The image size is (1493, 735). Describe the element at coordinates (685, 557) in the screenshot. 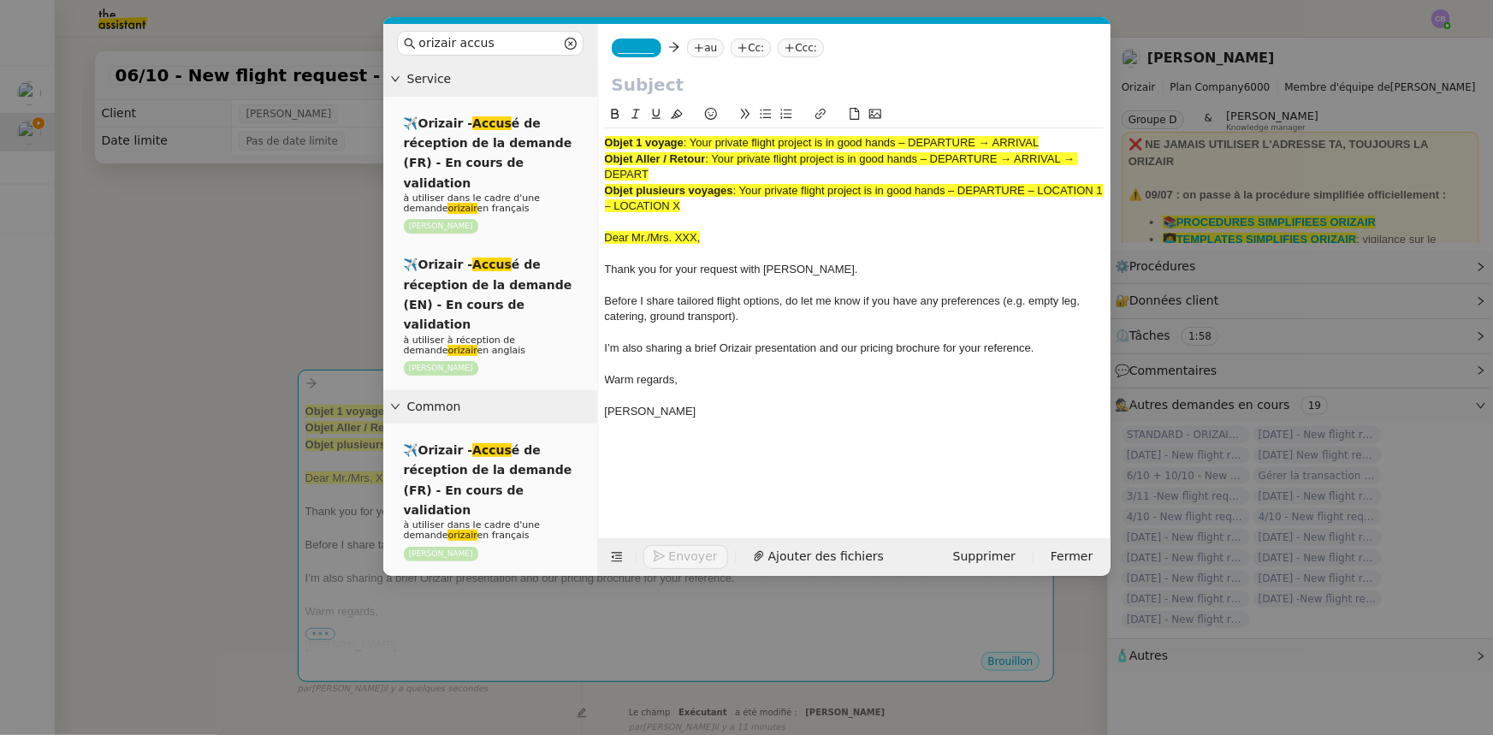

I see `button: Envoyer` at that location.